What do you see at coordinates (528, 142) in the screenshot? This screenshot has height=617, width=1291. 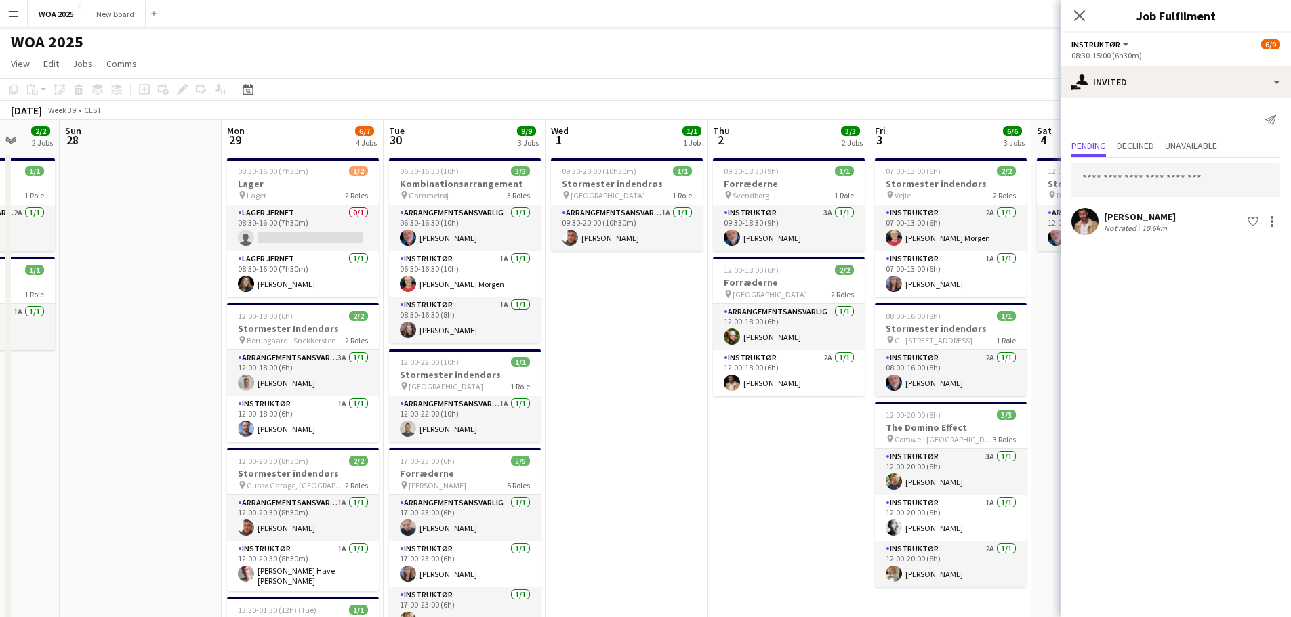 I see `div: 3 Jobs` at bounding box center [528, 142].